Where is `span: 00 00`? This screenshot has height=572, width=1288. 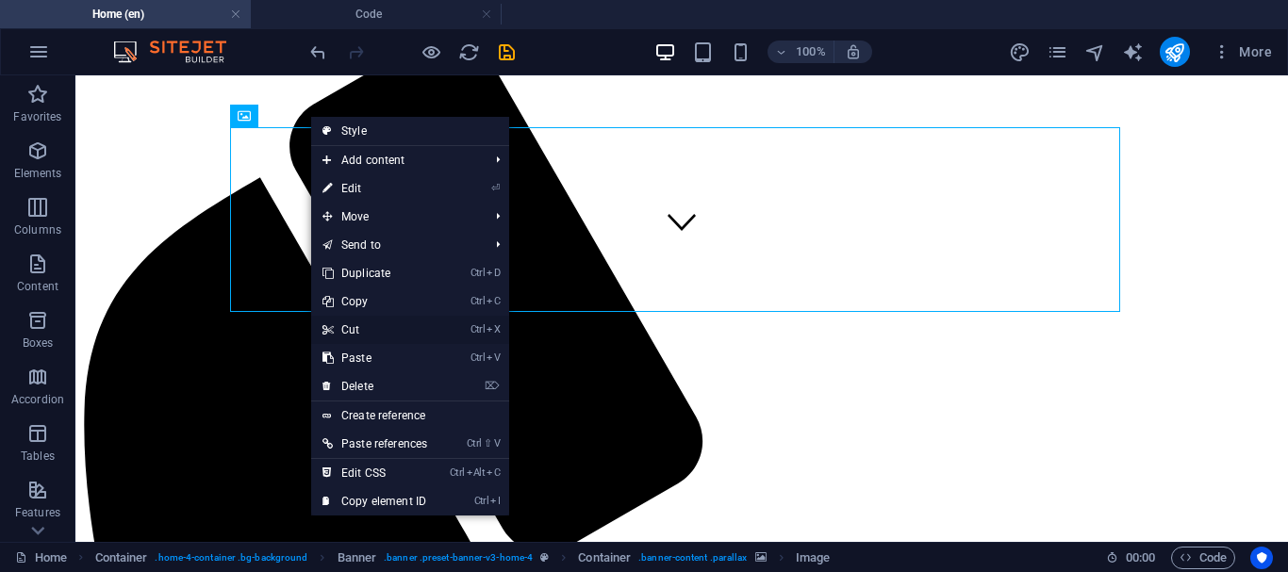 span: 00 00 is located at coordinates (1140, 558).